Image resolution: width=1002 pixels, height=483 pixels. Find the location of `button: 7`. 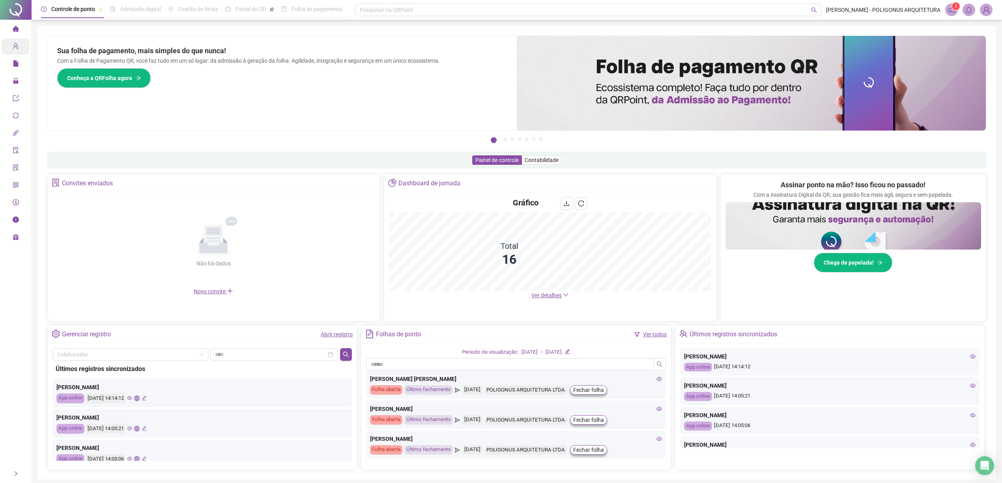

button: 7 is located at coordinates (541, 139).